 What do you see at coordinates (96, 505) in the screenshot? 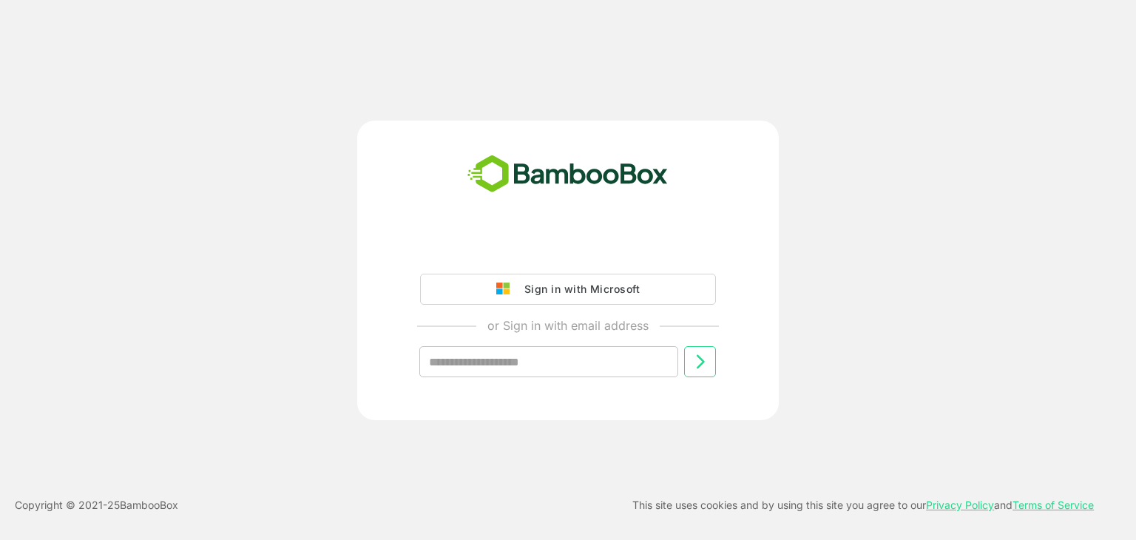
I see `p: Copyright © 2021- 25 BambooBox` at bounding box center [96, 505].